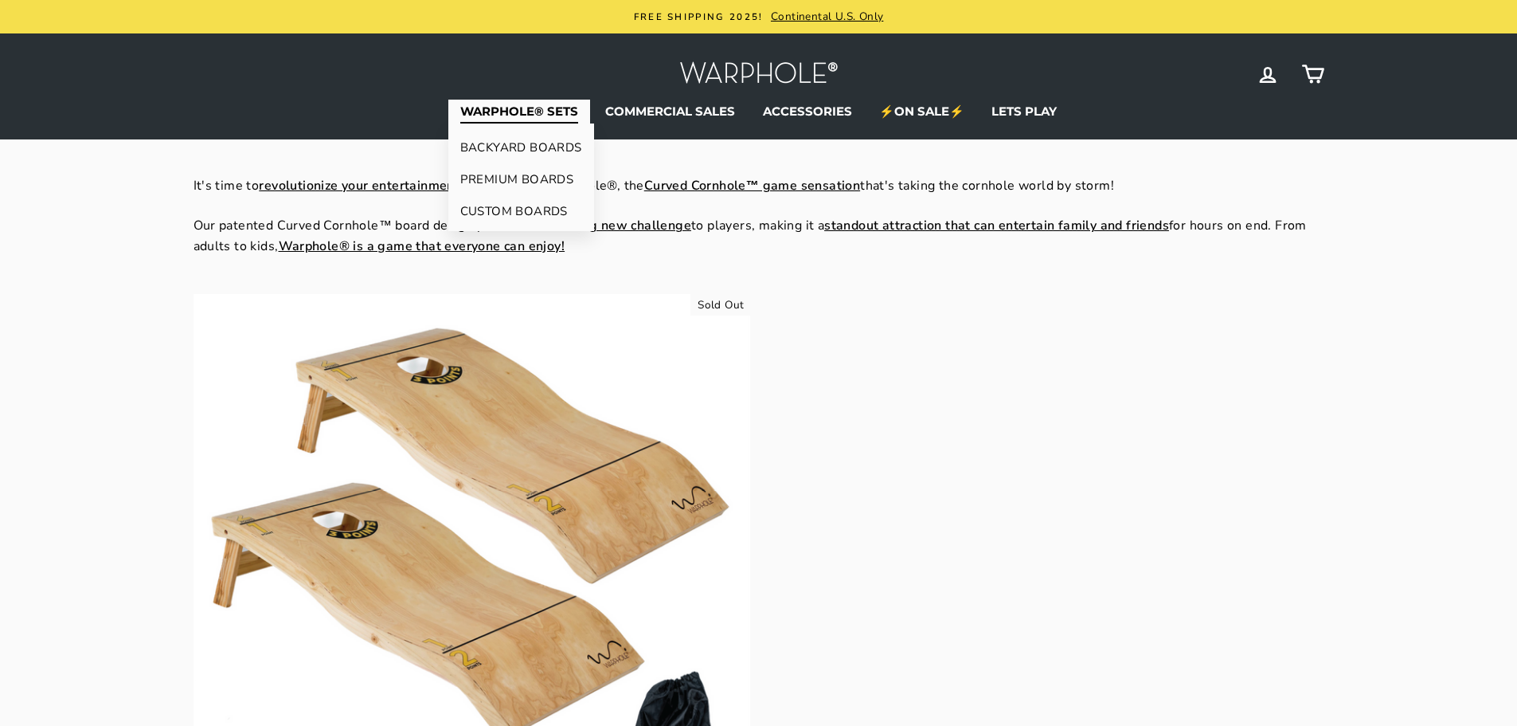 The height and width of the screenshot is (726, 1517). Describe the element at coordinates (996, 225) in the screenshot. I see `strong: standout attraction that can entertain family and friends` at that location.